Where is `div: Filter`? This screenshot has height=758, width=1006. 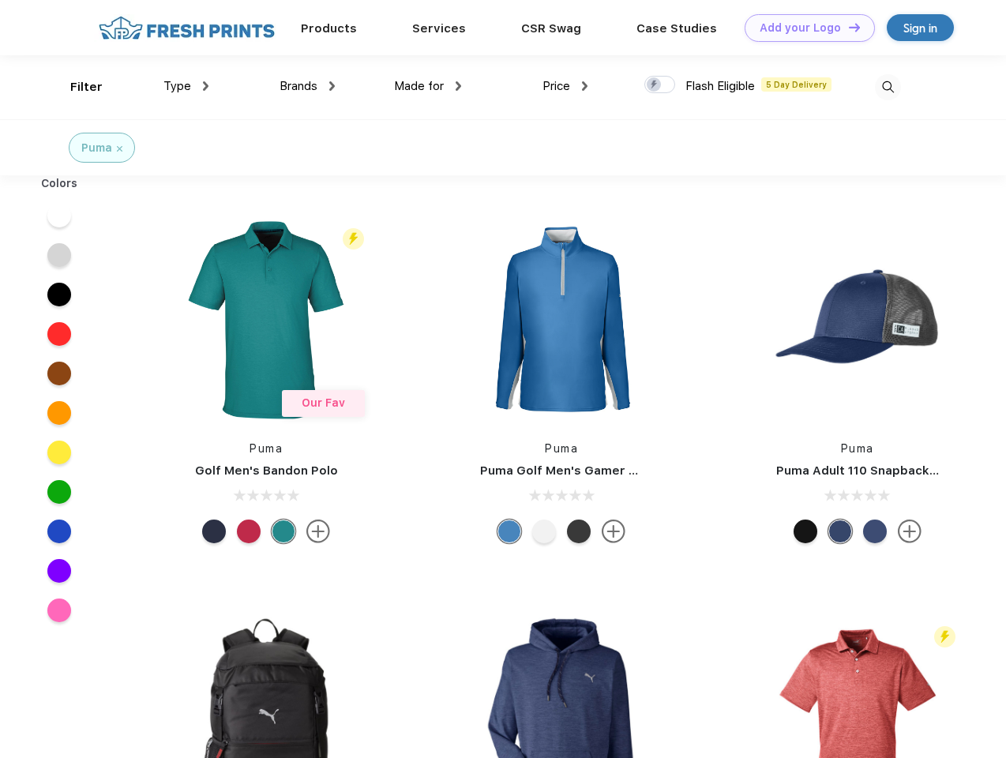
div: Filter is located at coordinates (86, 87).